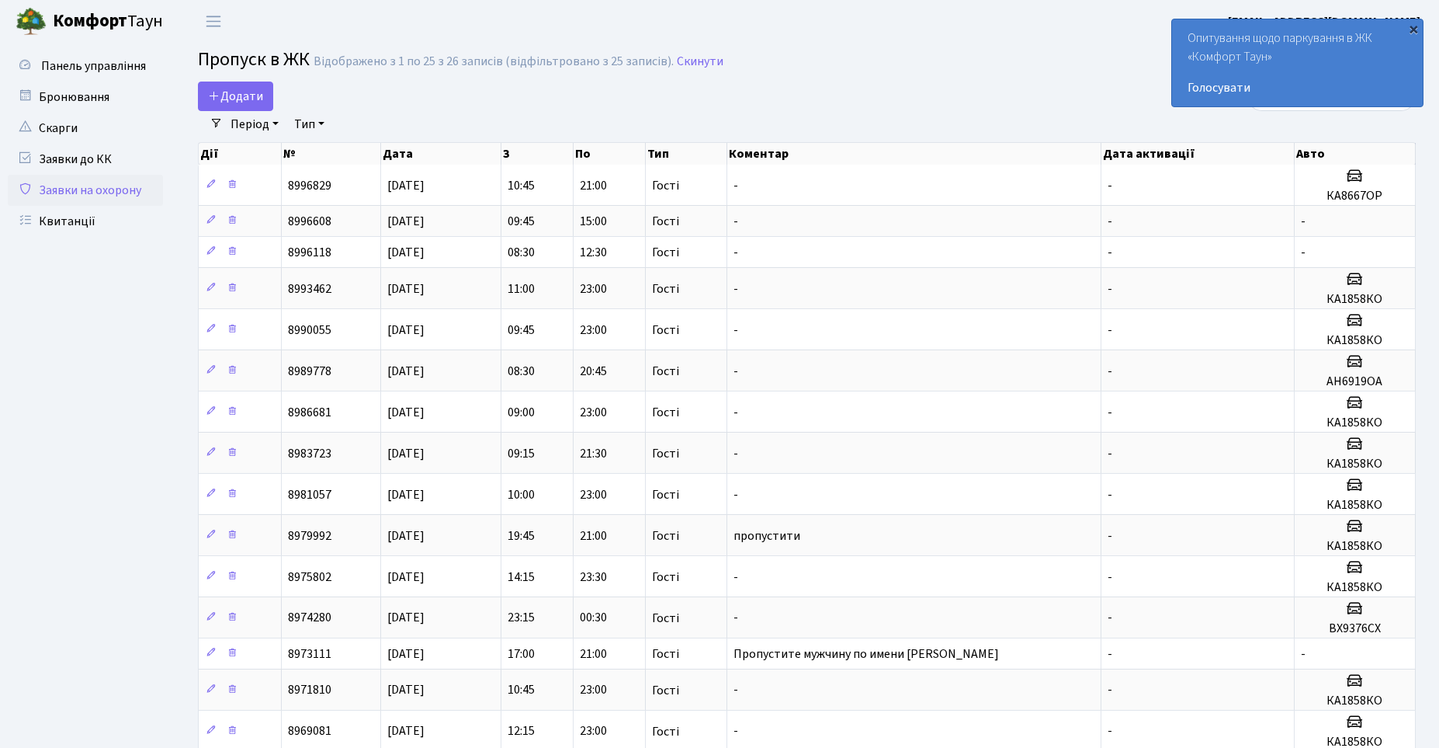 The image size is (1439, 748). Describe the element at coordinates (240, 154) in the screenshot. I see `th: Дії` at that location.